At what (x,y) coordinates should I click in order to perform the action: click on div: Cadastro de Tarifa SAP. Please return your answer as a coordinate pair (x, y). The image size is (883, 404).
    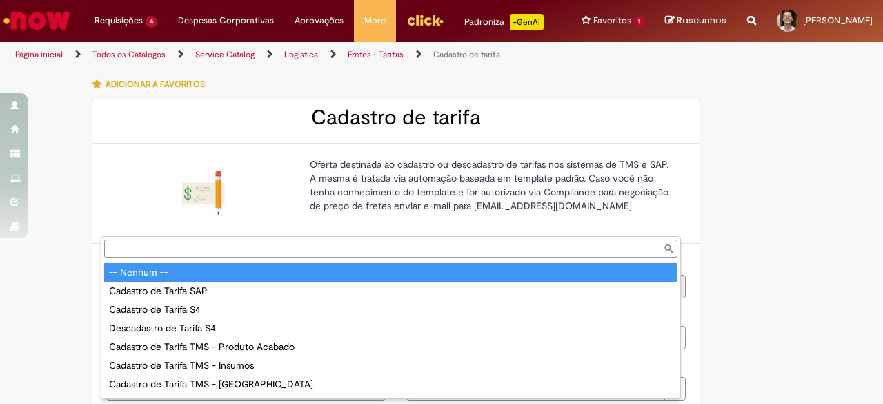
    Looking at the image, I should click on (390, 290).